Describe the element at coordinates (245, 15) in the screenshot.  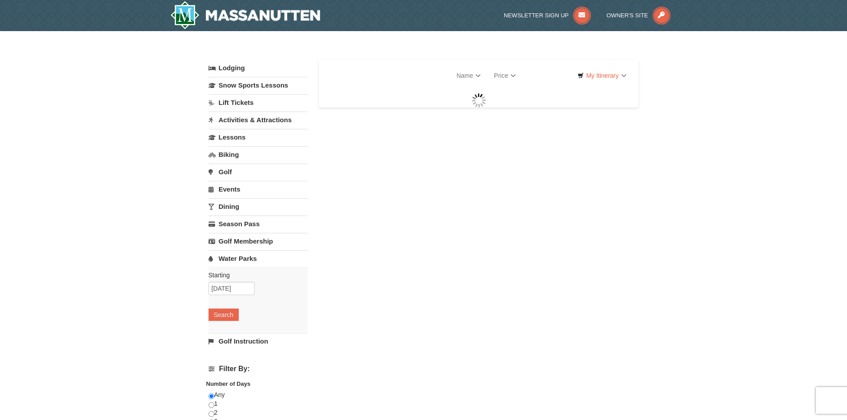
I see `a: Massanutten Resort` at that location.